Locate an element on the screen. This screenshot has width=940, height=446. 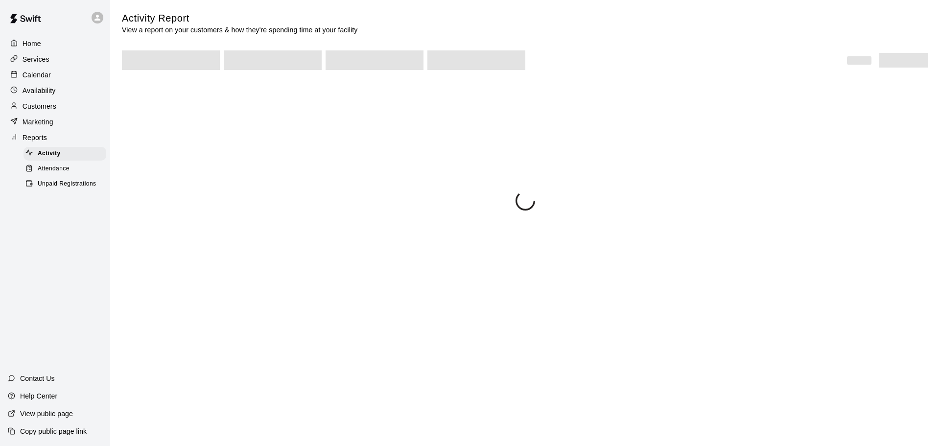
a: Home is located at coordinates (55, 44).